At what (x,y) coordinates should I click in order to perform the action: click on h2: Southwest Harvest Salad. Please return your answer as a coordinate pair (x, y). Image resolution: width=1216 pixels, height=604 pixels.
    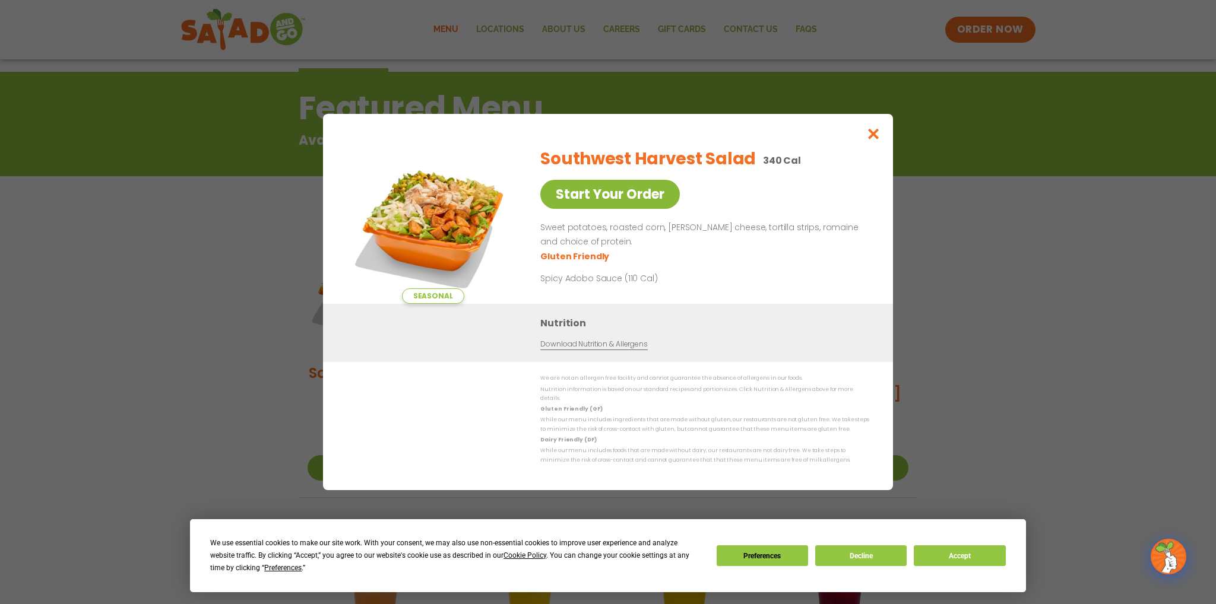
    Looking at the image, I should click on (648, 159).